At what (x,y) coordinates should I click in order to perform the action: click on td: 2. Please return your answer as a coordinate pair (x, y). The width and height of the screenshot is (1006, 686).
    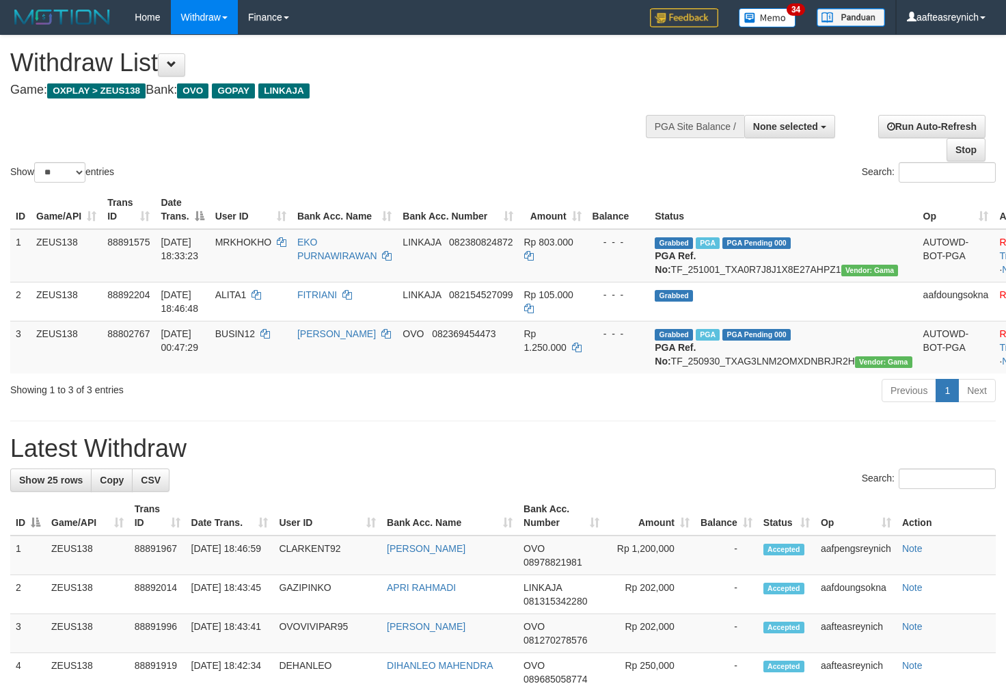
    Looking at the image, I should click on (21, 301).